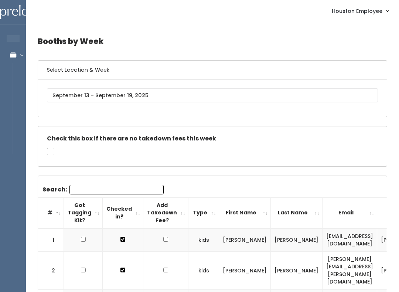 This screenshot has height=292, width=399. I want to click on th: Checked in?: activate to sort column ascending, so click(123, 212).